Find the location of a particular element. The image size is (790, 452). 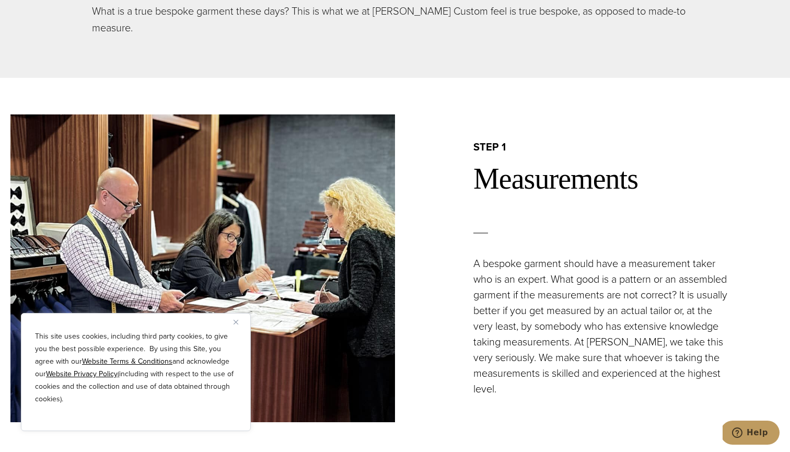

span: Help is located at coordinates (34, 12).